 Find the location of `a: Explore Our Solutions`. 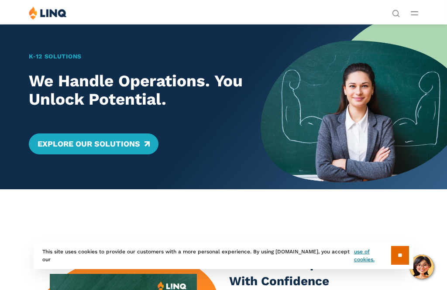

a: Explore Our Solutions is located at coordinates (93, 144).